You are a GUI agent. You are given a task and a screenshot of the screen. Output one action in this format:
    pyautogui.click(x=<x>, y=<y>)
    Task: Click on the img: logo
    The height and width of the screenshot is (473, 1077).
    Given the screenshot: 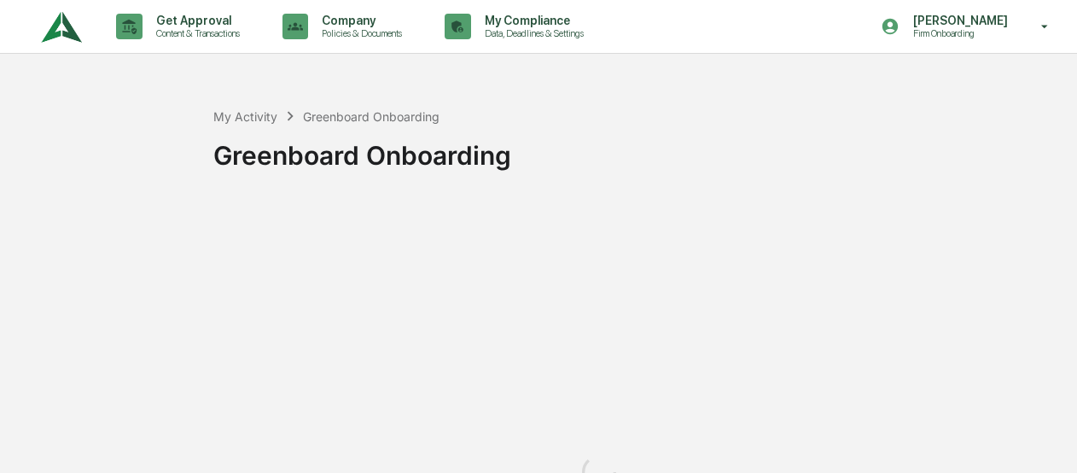 What is the action you would take?
    pyautogui.click(x=61, y=26)
    